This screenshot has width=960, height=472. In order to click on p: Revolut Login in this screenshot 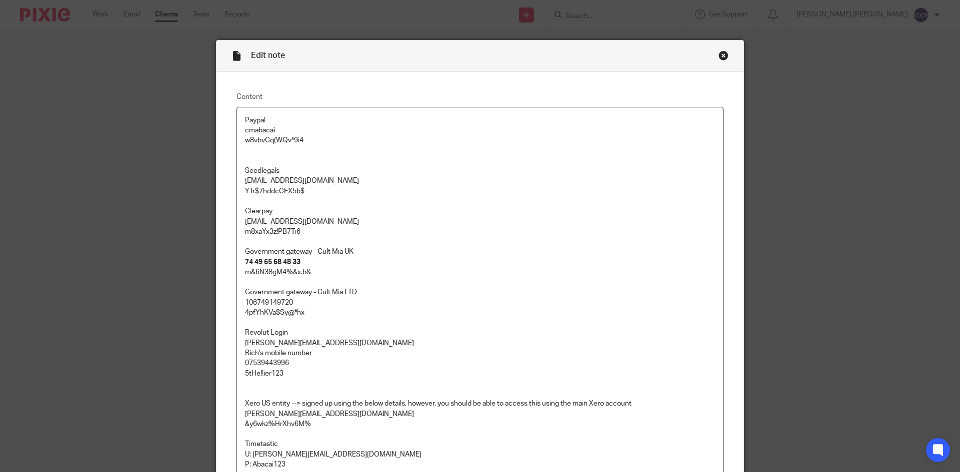, I will do `click(480, 333)`.